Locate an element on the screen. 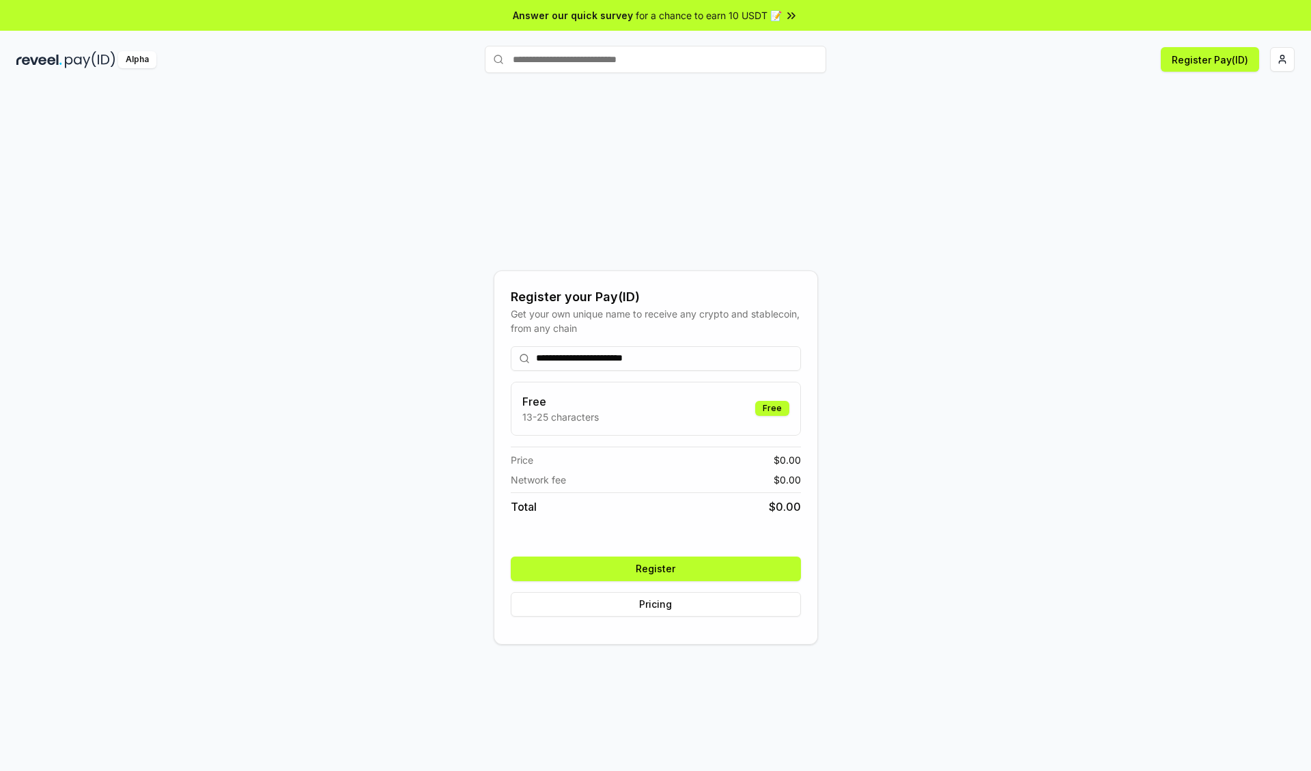  button: Register Pay(ID) is located at coordinates (1210, 59).